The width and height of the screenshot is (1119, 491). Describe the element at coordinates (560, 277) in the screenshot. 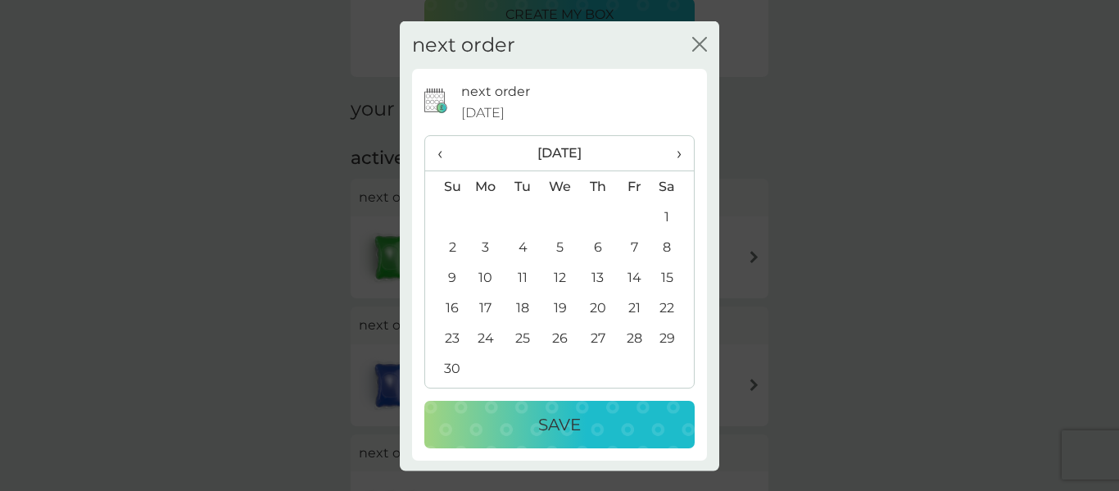

I see `td: 12` at that location.